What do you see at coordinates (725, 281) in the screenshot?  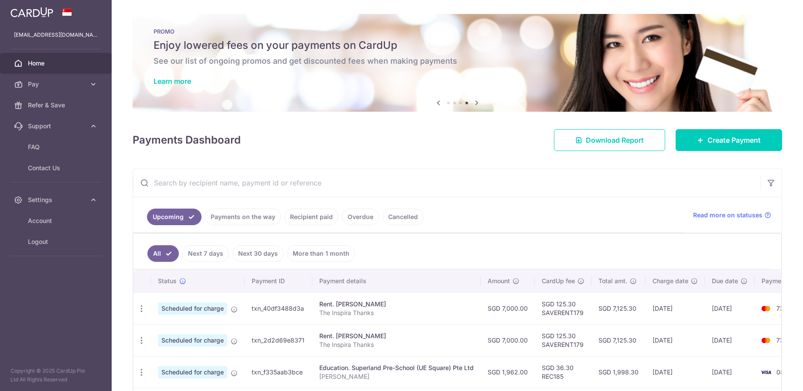 I see `span: Due date` at bounding box center [725, 281].